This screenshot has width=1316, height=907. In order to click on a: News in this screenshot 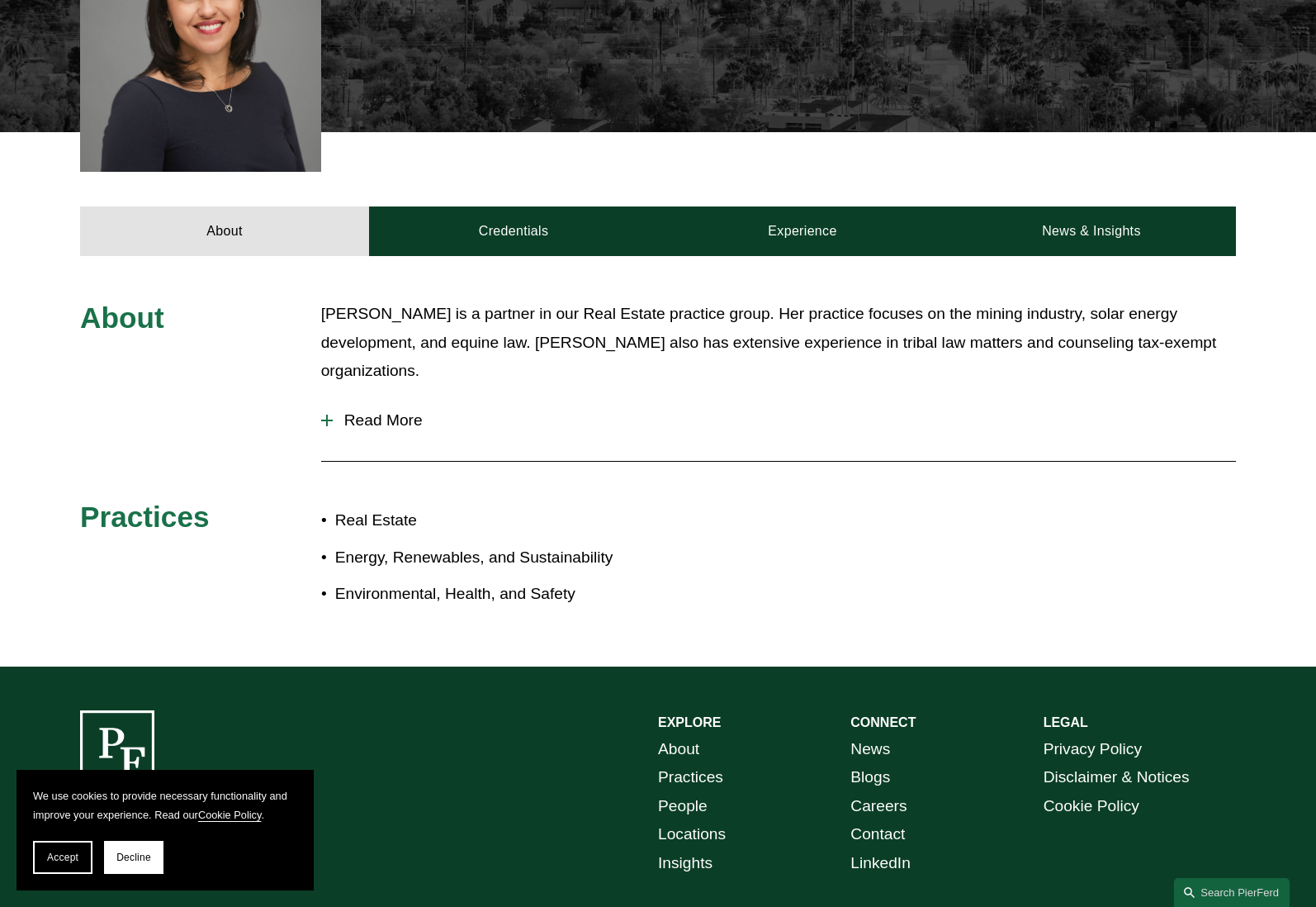, I will do `click(870, 749)`.